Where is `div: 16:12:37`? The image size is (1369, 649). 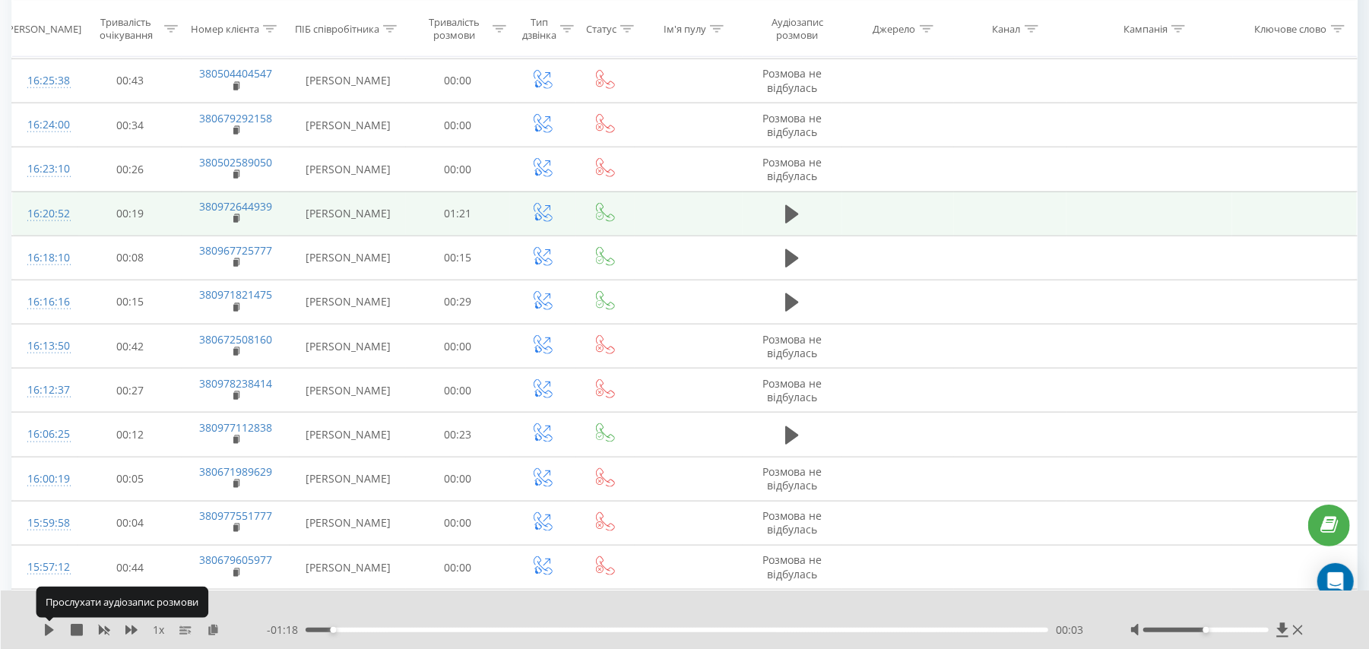 div: 16:12:37 is located at coordinates (45, 390).